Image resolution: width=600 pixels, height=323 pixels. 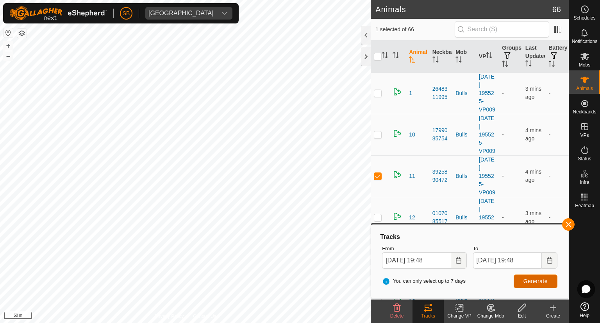 I want to click on span: Animals, so click(x=584, y=88).